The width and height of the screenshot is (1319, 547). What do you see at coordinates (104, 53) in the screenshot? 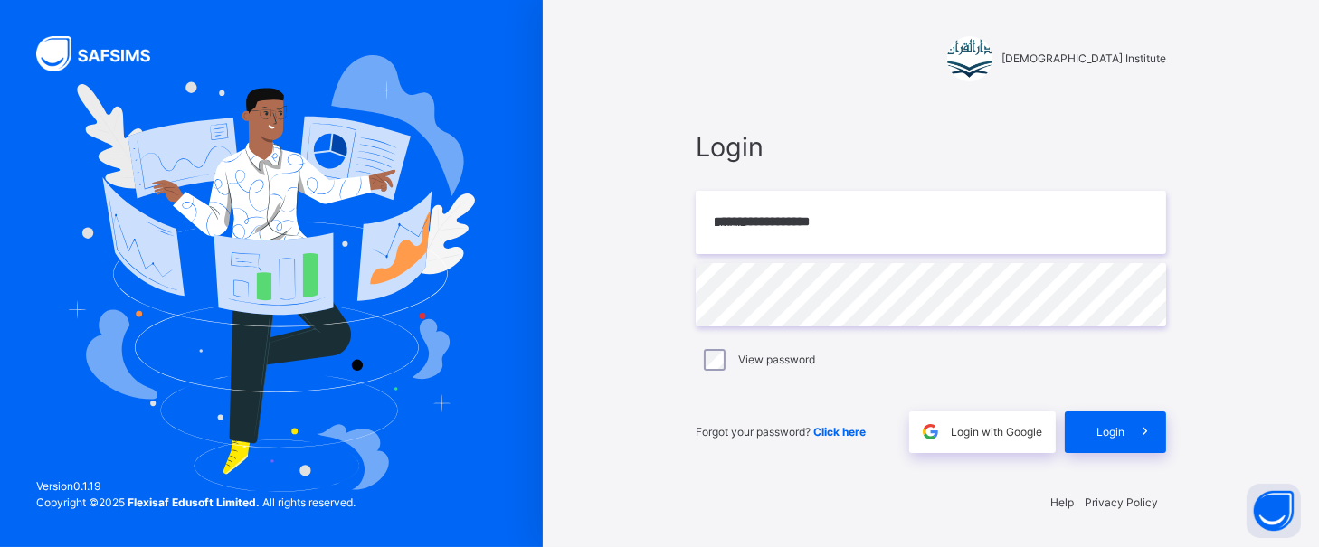
I see `img: SAFSIMS Logo` at bounding box center [104, 53].